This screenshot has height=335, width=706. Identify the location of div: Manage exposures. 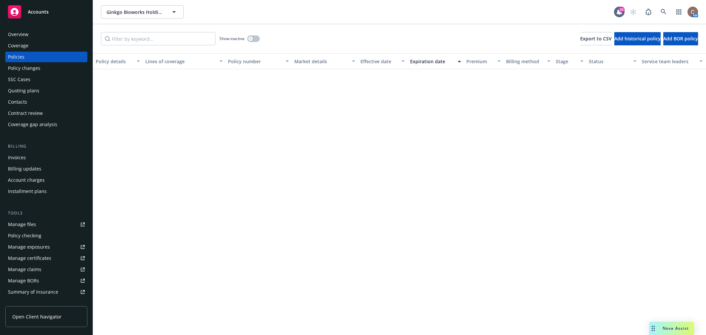
(29, 247).